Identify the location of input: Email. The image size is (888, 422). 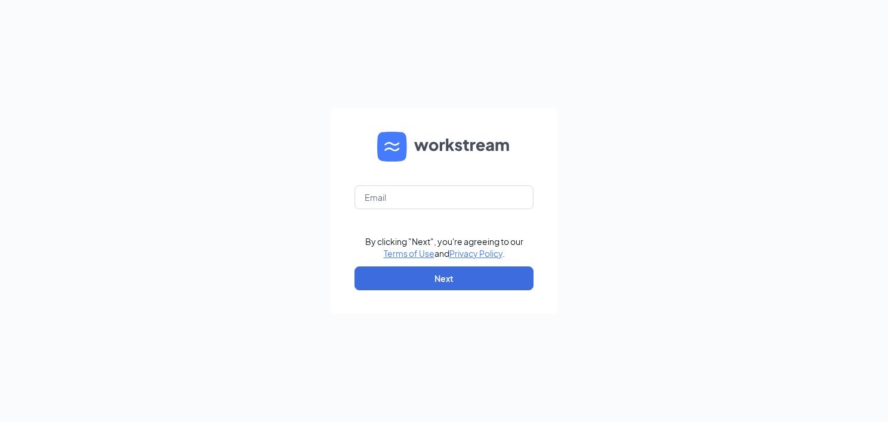
(444, 197).